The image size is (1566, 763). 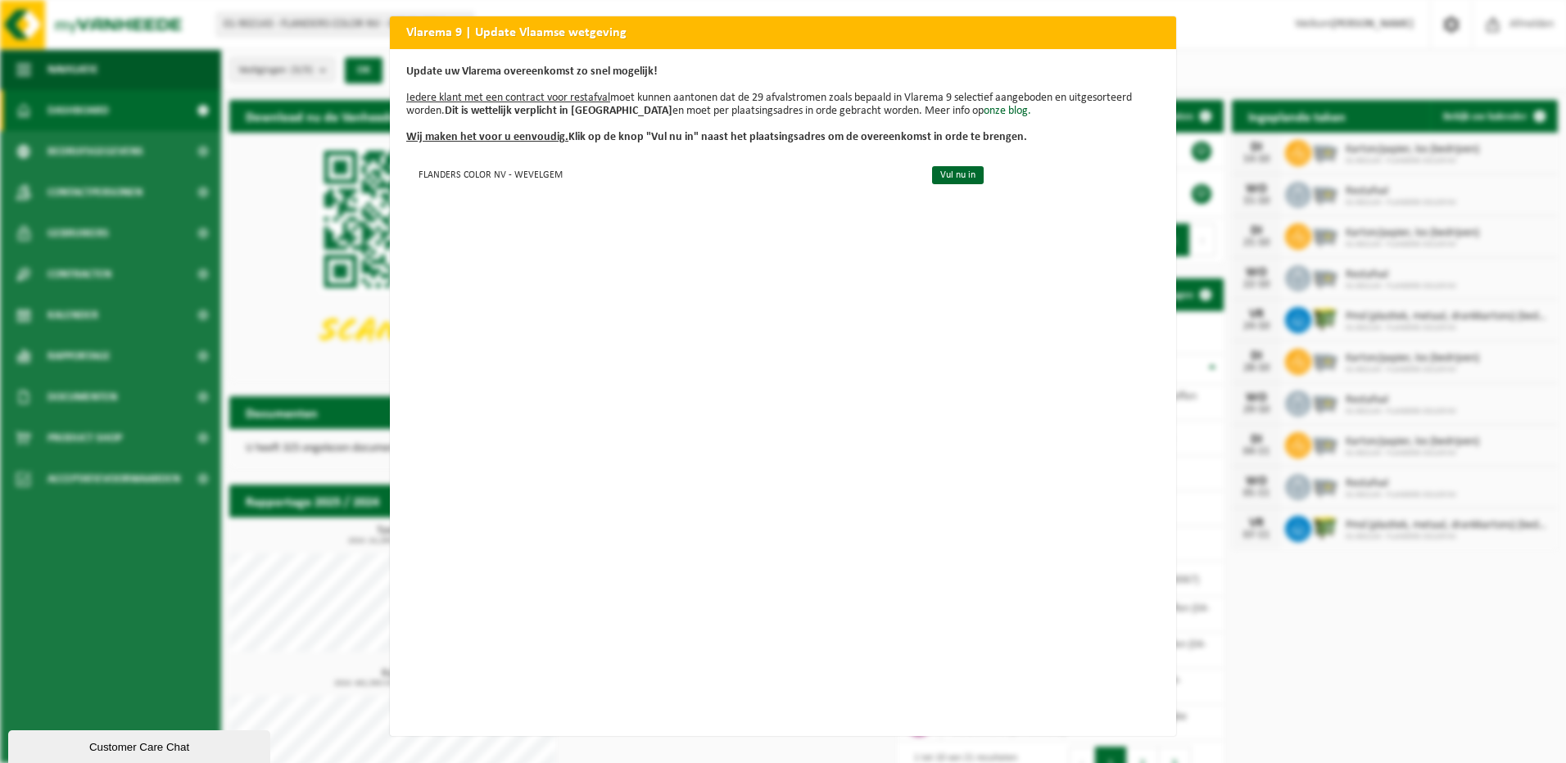 I want to click on div: Customer Care Chat, so click(x=131, y=20).